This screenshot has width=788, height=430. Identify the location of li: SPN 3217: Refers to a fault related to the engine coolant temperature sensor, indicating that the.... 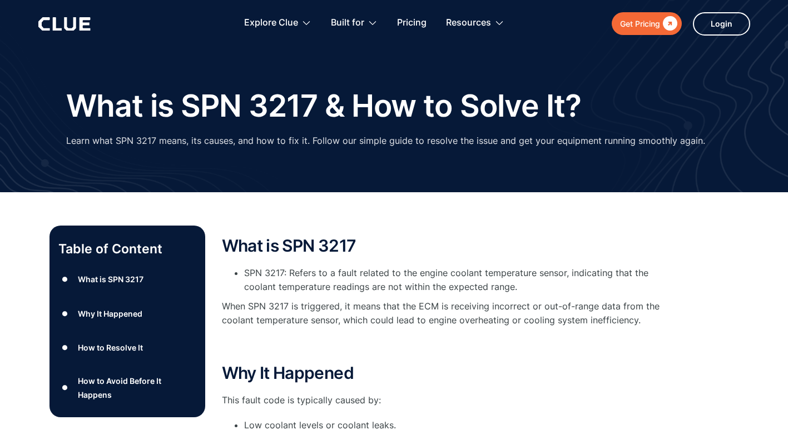
(455, 280).